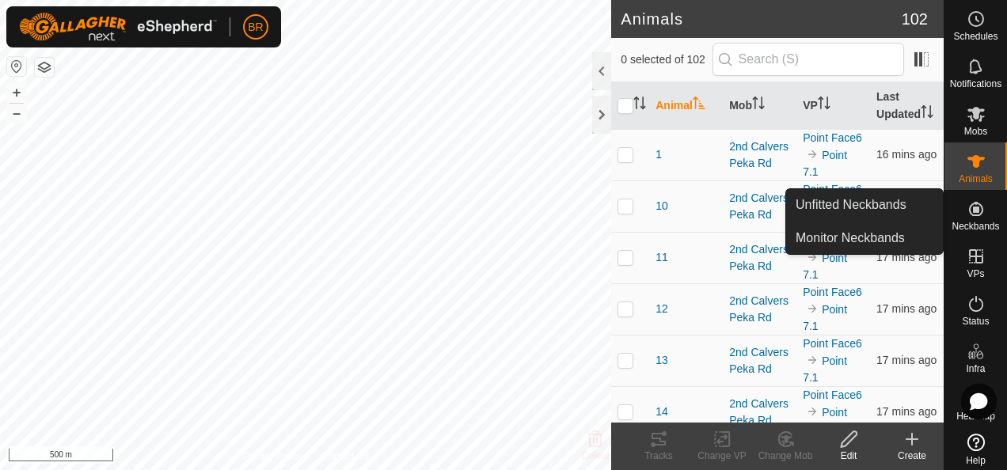 Image resolution: width=1007 pixels, height=470 pixels. What do you see at coordinates (344, 457) in the screenshot?
I see `a: Contact Us` at bounding box center [344, 457].